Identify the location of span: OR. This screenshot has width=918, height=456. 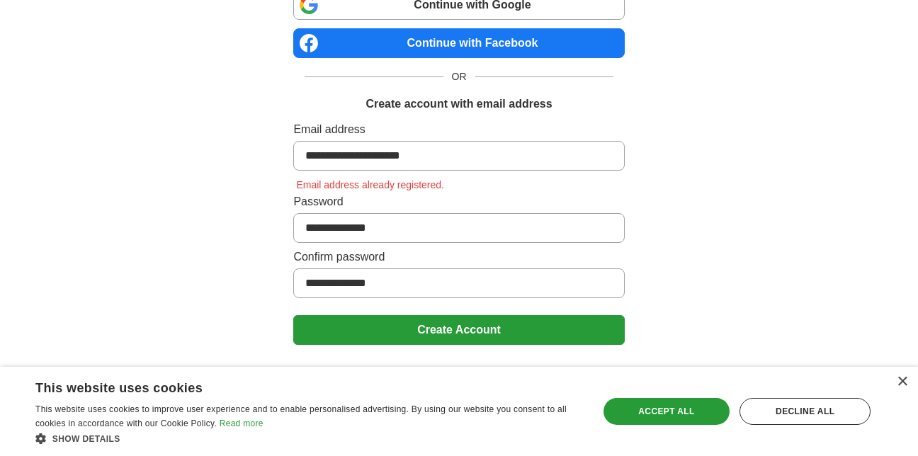
(459, 76).